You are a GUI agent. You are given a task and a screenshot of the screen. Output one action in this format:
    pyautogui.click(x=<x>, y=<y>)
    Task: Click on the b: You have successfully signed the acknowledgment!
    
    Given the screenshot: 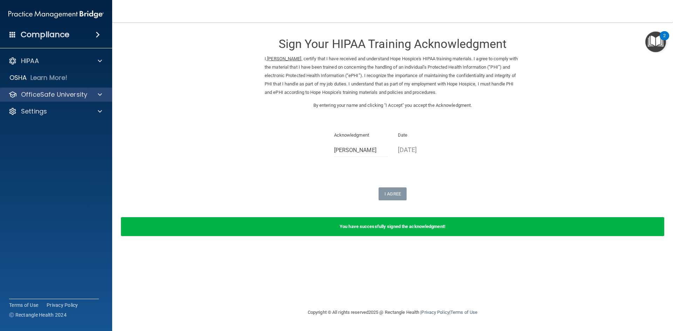 What is the action you would take?
    pyautogui.click(x=392, y=226)
    